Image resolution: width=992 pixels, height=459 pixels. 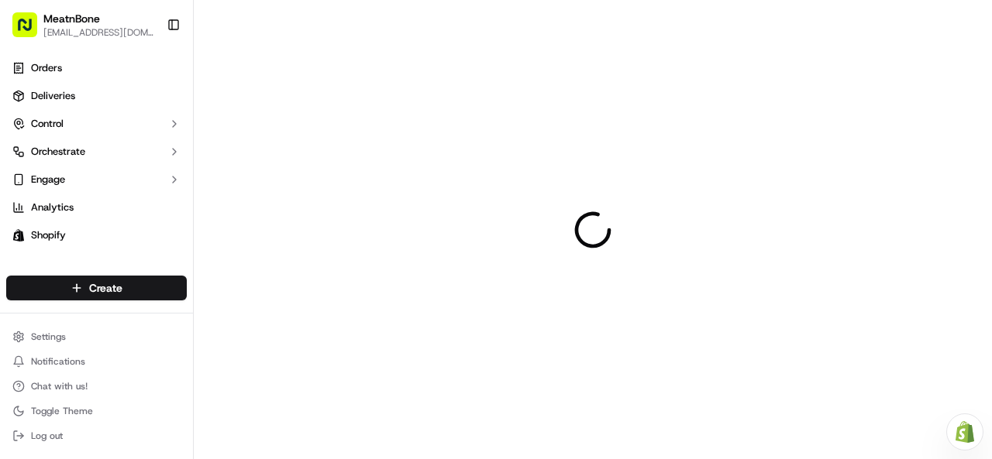 I want to click on button: Chat with us!, so click(x=96, y=387).